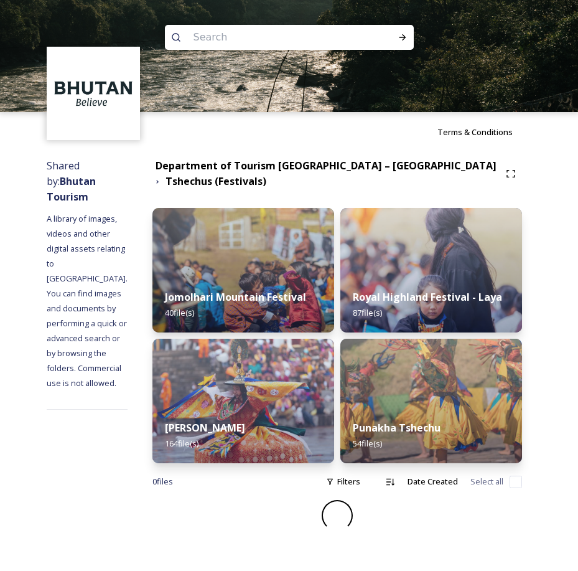 This screenshot has width=578, height=571. I want to click on img: Dechenphu%2520Festival9.jpg, so click(432, 401).